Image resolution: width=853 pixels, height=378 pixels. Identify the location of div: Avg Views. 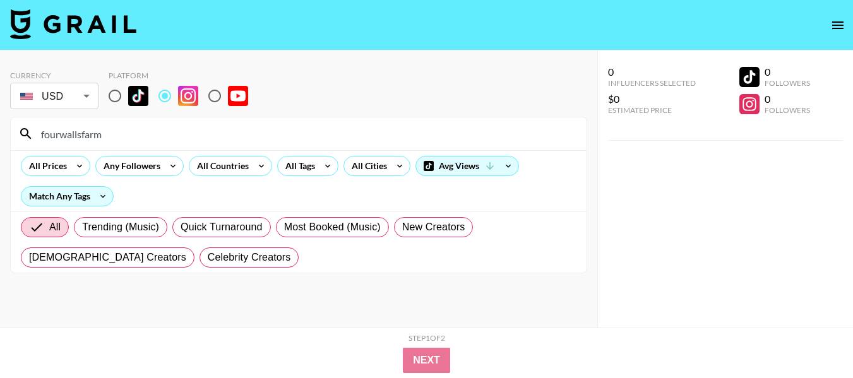
(467, 166).